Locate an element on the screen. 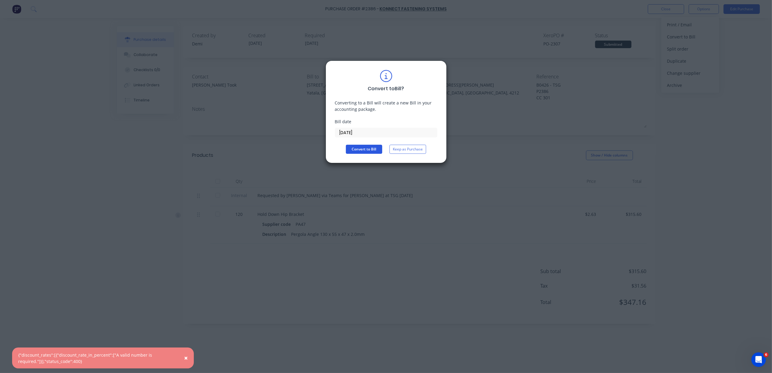  button: Close is located at coordinates (186, 358).